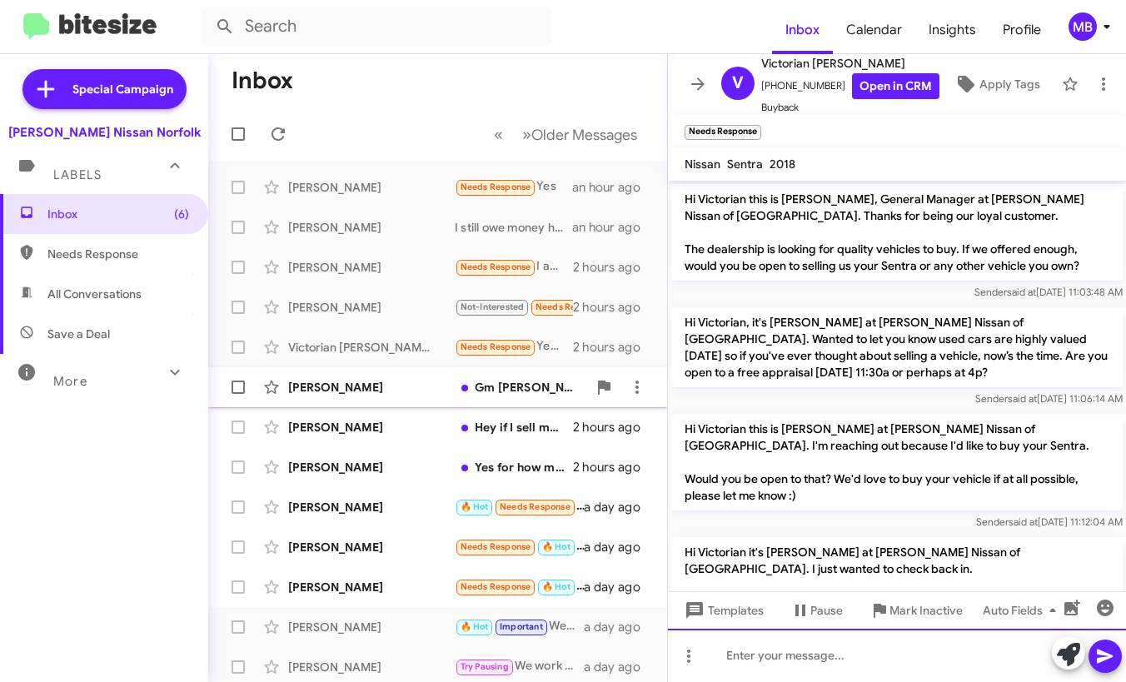  I want to click on span: Special Campaign, so click(122, 89).